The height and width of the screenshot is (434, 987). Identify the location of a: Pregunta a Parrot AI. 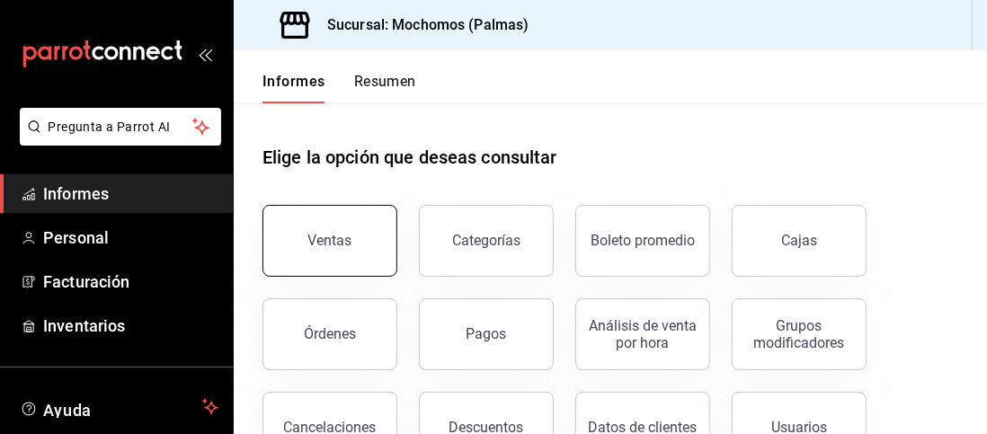
(117, 139).